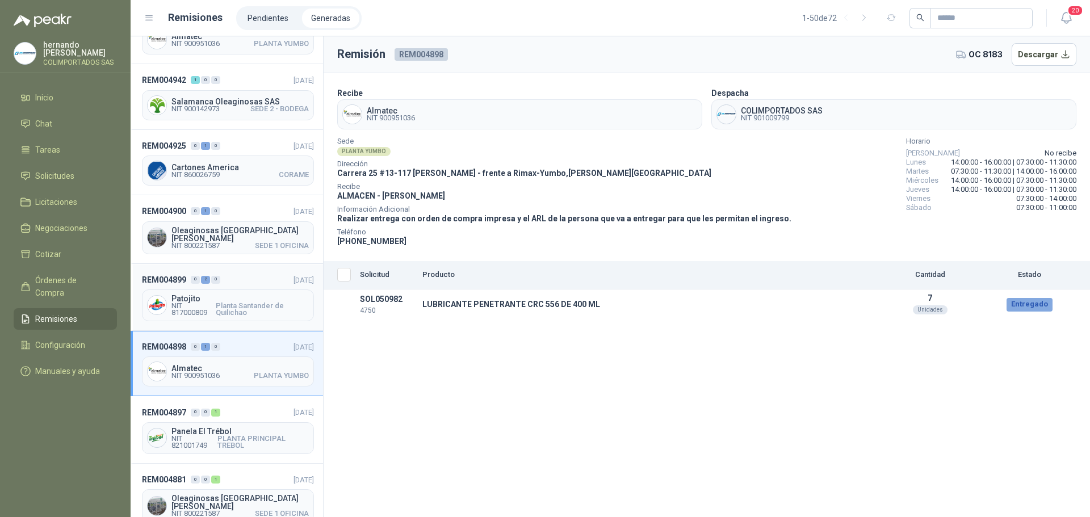 This screenshot has width=1090, height=517. I want to click on span: REM004897, so click(164, 413).